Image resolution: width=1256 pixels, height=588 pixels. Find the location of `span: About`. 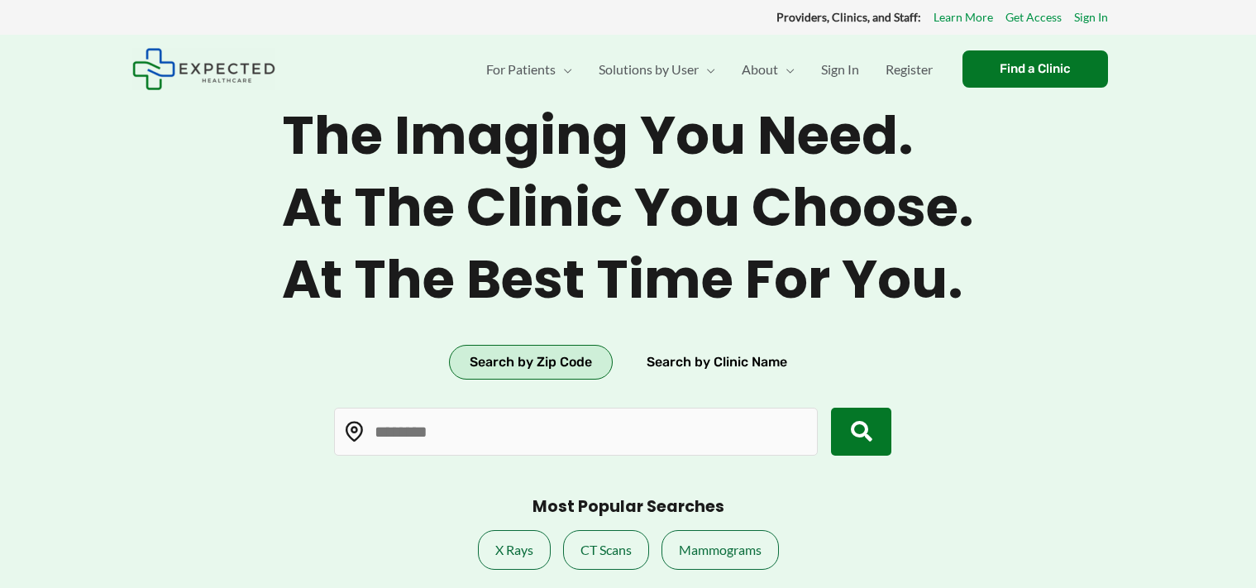

span: About is located at coordinates (760, 69).